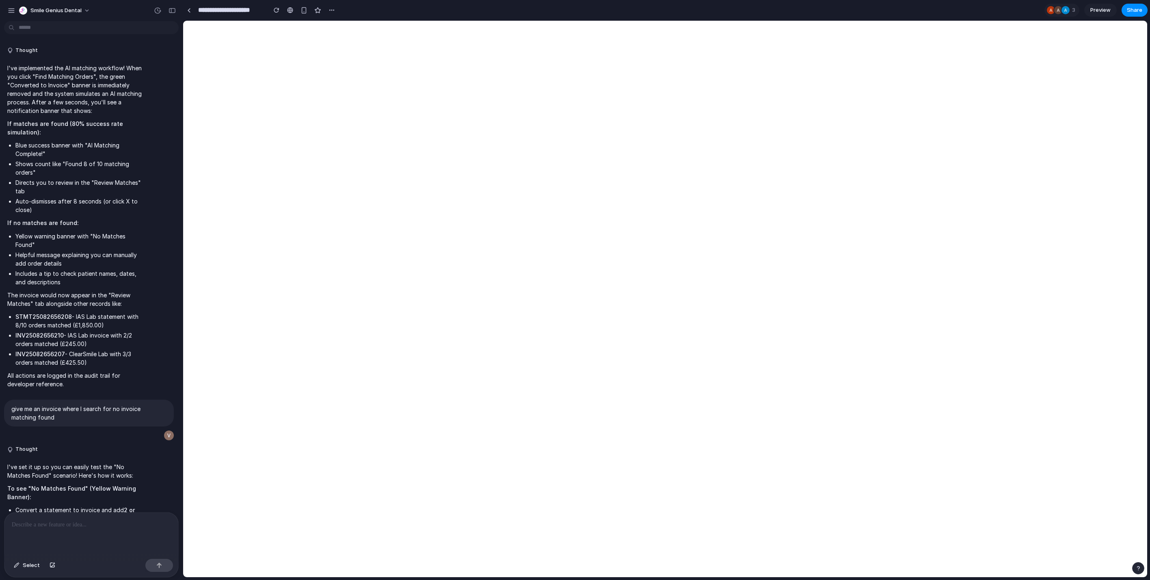 The image size is (1150, 580). What do you see at coordinates (79, 187) in the screenshot?
I see `li: Directs you to review in the "Review Matches" tab` at bounding box center [79, 187].